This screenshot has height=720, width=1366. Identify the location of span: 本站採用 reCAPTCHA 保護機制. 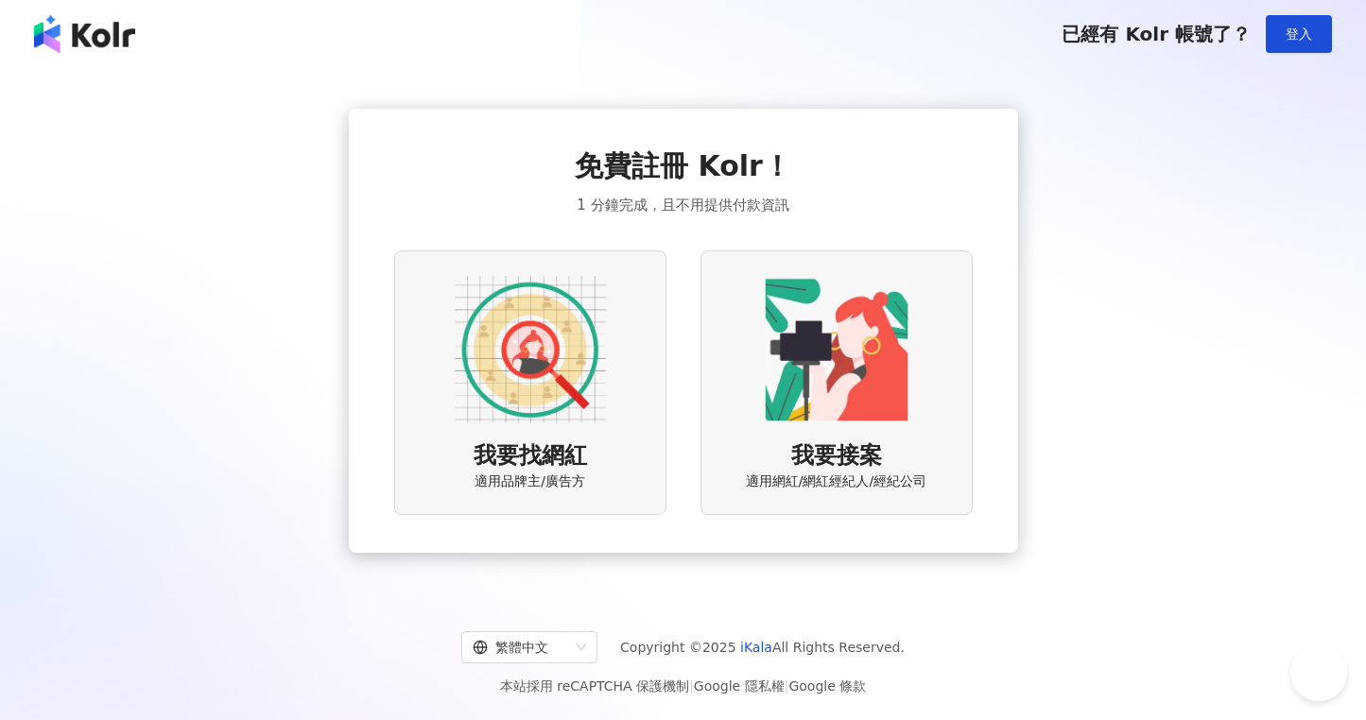
(682, 686).